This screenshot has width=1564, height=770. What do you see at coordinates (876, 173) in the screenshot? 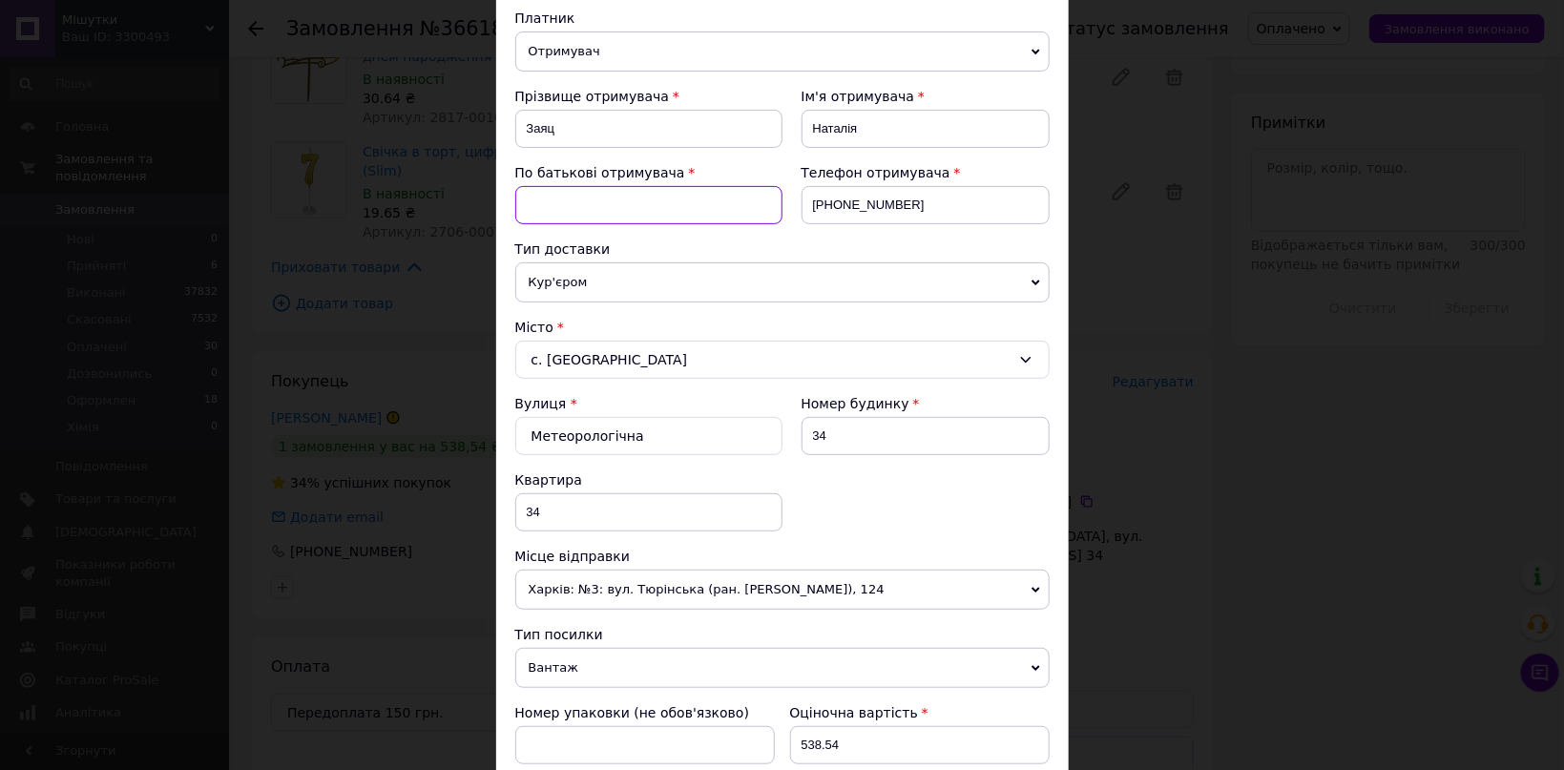
I see `span: Телефон отримувача` at bounding box center [876, 173].